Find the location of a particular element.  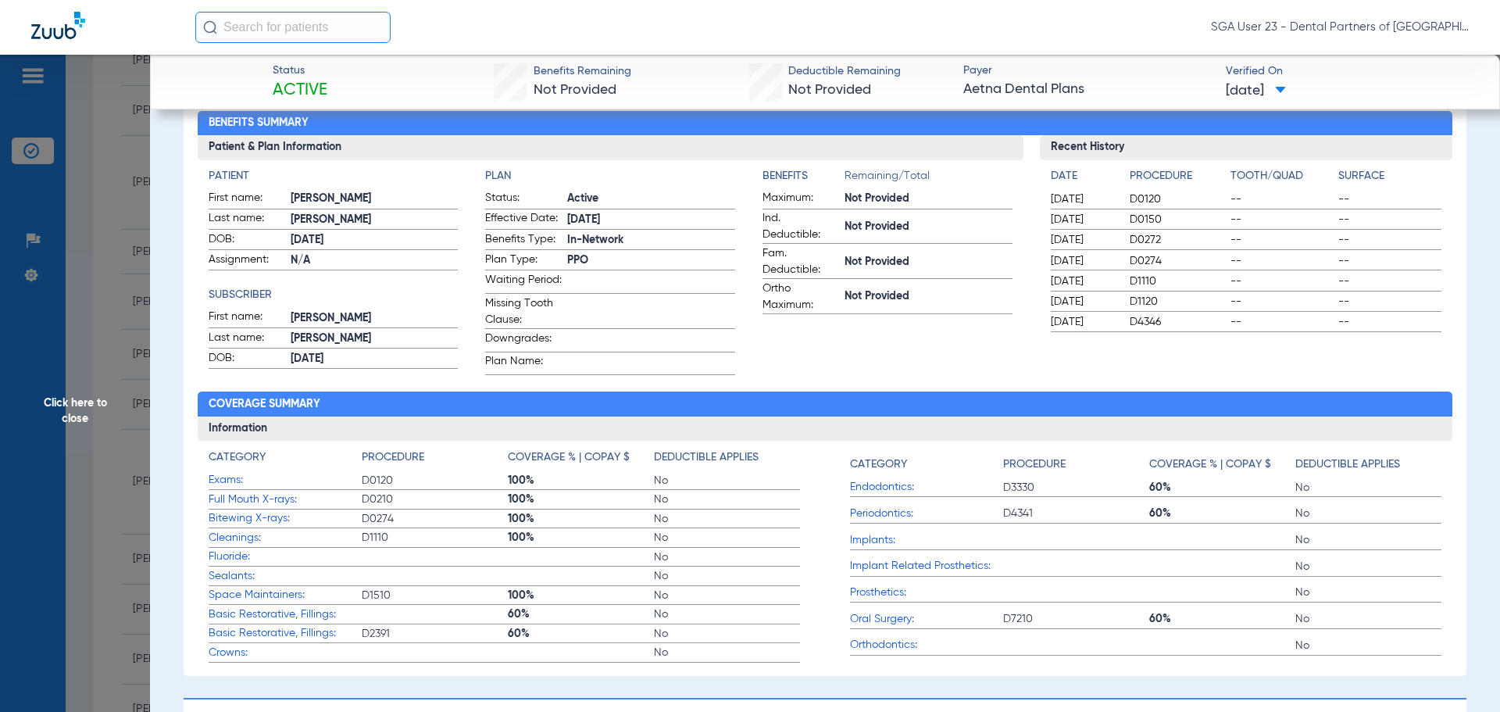

h4: Date is located at coordinates (1083, 176).